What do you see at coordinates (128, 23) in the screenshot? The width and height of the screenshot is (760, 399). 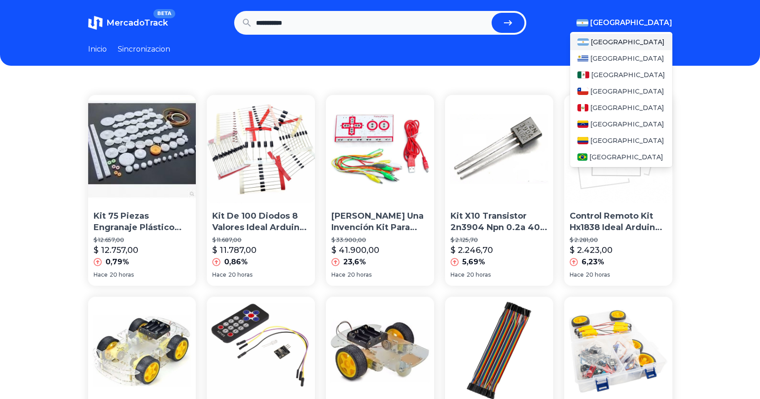 I see `a: MercadoTrackBETA` at bounding box center [128, 23].